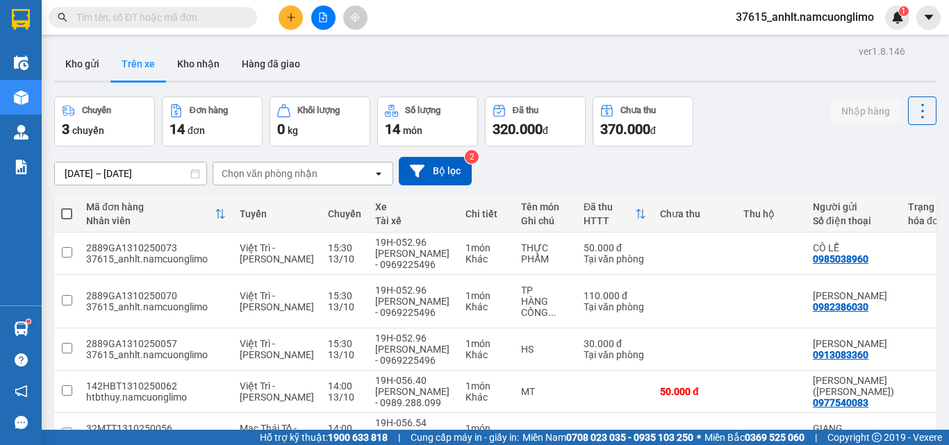 The height and width of the screenshot is (445, 949). I want to click on div: Người gửi, so click(853, 207).